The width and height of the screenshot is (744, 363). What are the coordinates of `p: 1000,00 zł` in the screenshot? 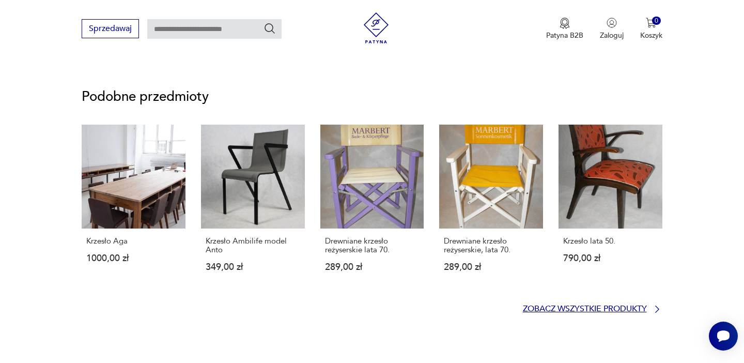 It's located at (133, 258).